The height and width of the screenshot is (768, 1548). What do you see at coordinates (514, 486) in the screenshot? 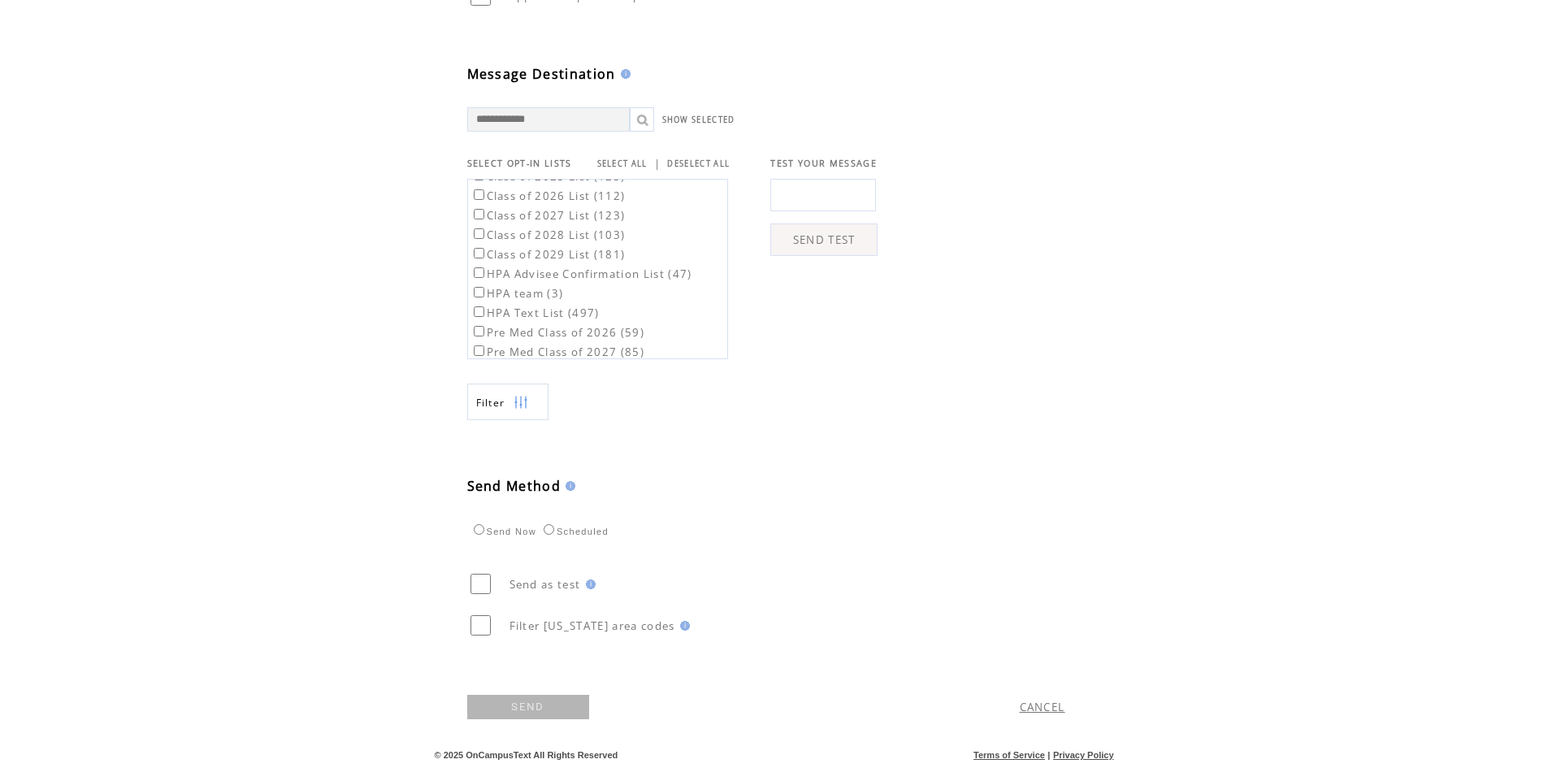
I see `span: Send Method` at bounding box center [514, 486].